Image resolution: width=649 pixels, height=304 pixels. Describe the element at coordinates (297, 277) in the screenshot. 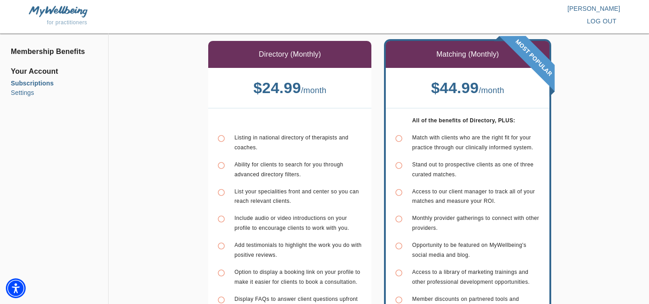

I see `span: Option to display a booking link on your profile to make it easier for clients to book a consulta...` at that location.